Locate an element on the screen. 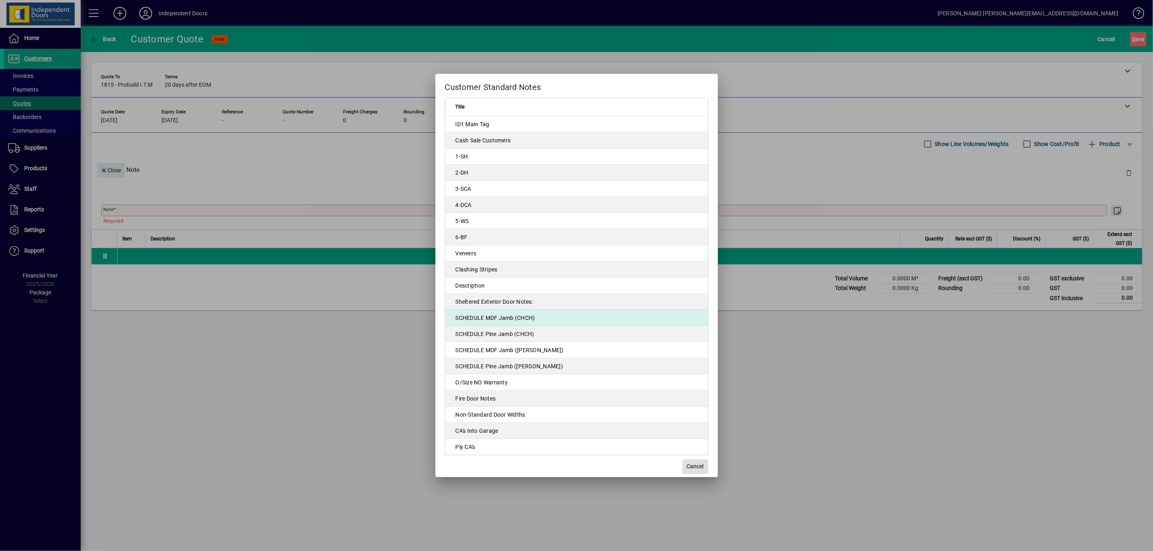 This screenshot has height=551, width=1153. td: 6-BF is located at coordinates (577, 237).